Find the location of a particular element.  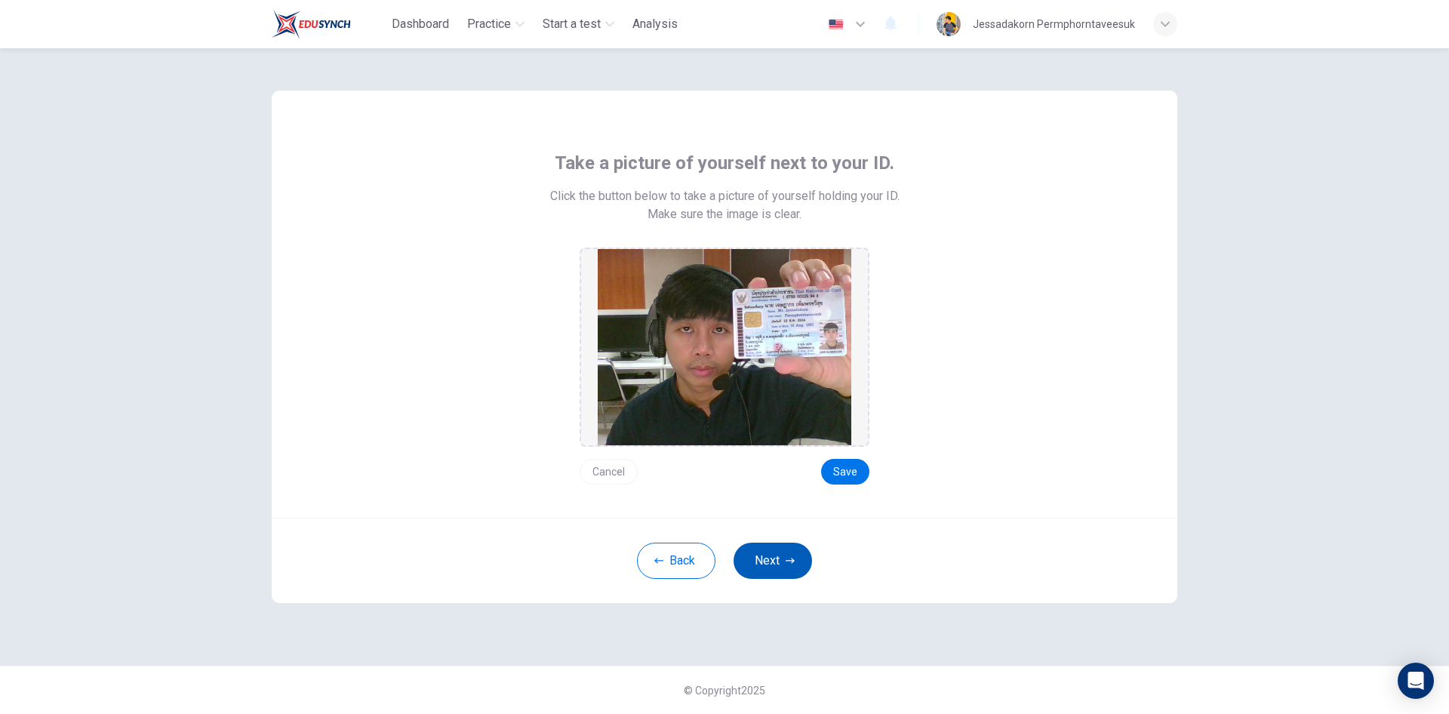

span: © Copyright 2025 is located at coordinates (725, 691).